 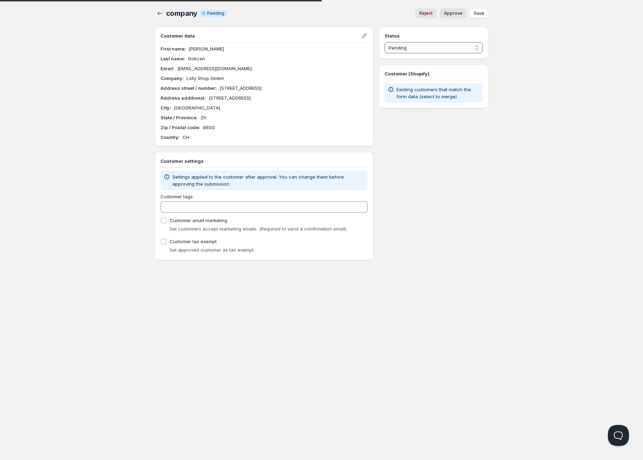 What do you see at coordinates (261, 36) in the screenshot?
I see `h3: Customer data` at bounding box center [261, 36].